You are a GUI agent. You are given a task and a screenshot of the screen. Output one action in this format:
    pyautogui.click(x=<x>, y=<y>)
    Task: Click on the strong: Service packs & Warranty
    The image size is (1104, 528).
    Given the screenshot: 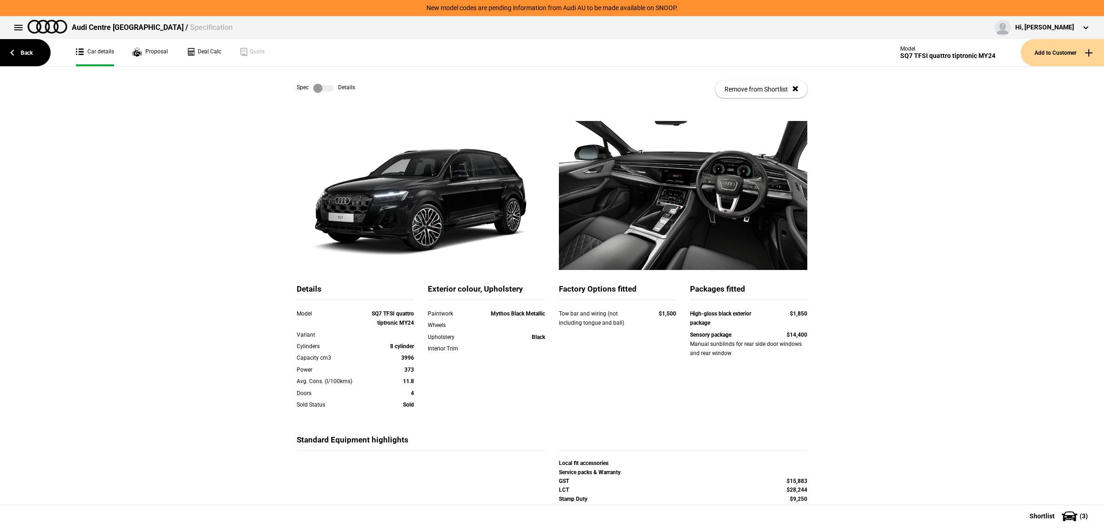 What is the action you would take?
    pyautogui.click(x=590, y=472)
    